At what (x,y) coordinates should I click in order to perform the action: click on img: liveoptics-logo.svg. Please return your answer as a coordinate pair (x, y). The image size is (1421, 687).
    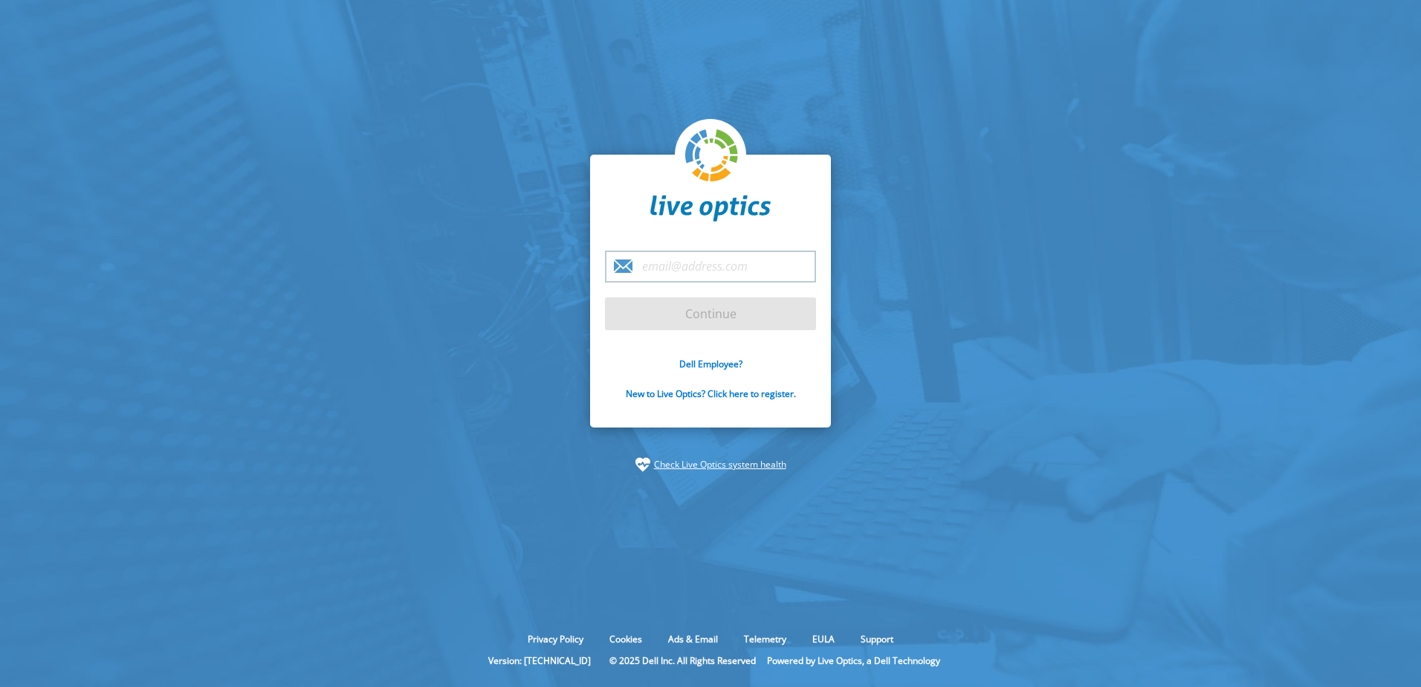
    Looking at the image, I should click on (712, 156).